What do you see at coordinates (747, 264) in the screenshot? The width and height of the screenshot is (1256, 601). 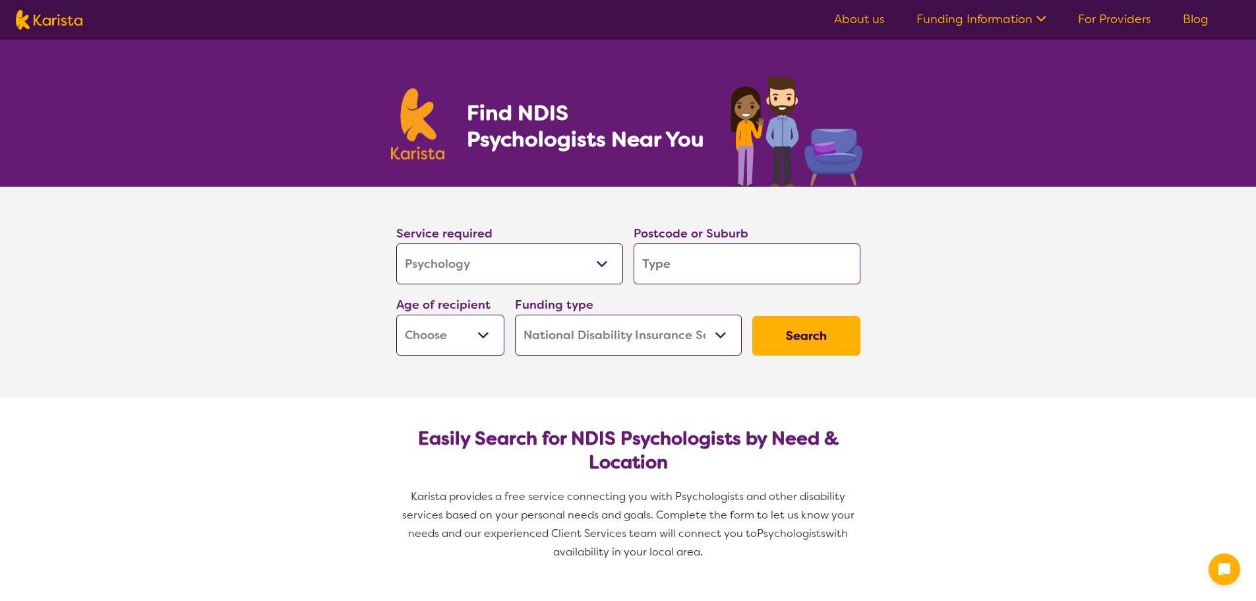 I see `input: Type` at bounding box center [747, 264].